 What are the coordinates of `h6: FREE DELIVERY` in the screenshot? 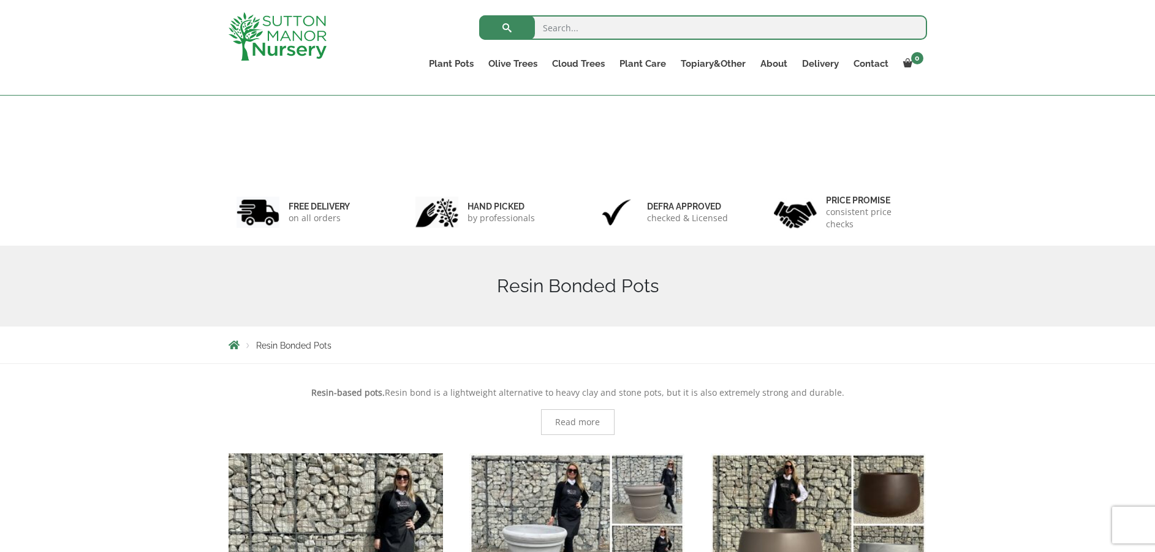 It's located at (319, 207).